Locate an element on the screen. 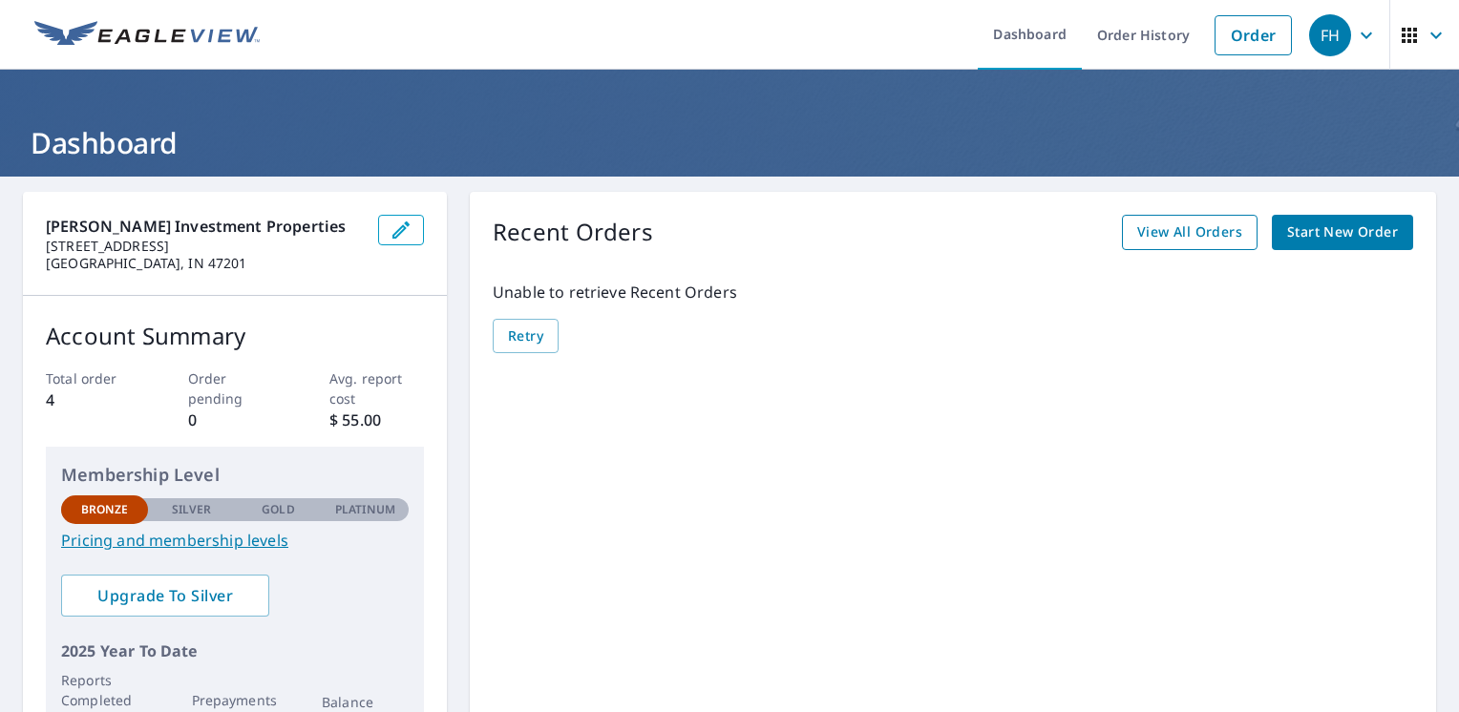  p: Bronze is located at coordinates (105, 510).